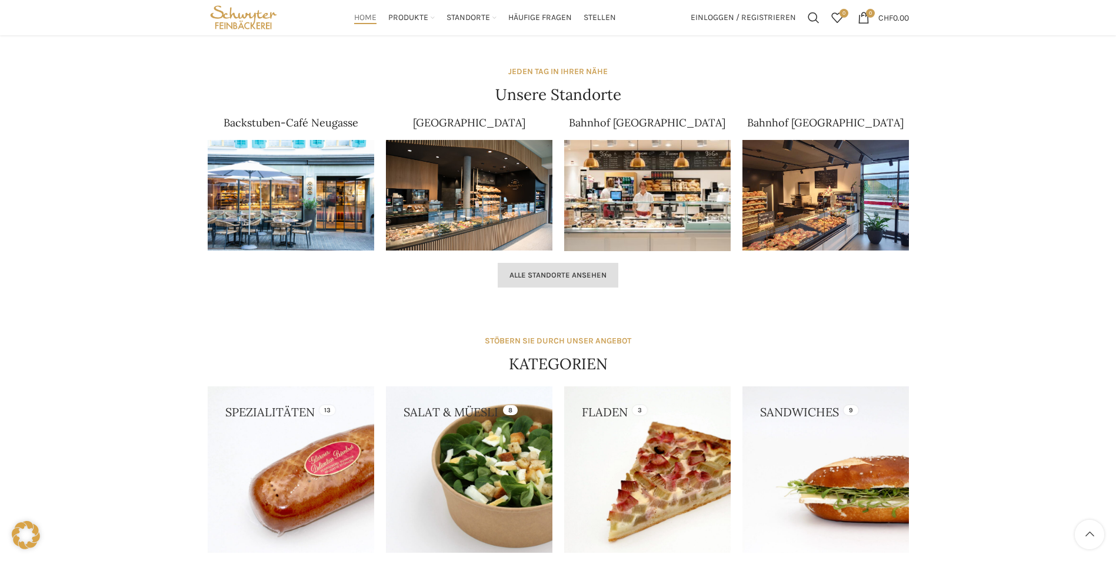  Describe the element at coordinates (540, 18) in the screenshot. I see `span: Häufige Fragen` at that location.